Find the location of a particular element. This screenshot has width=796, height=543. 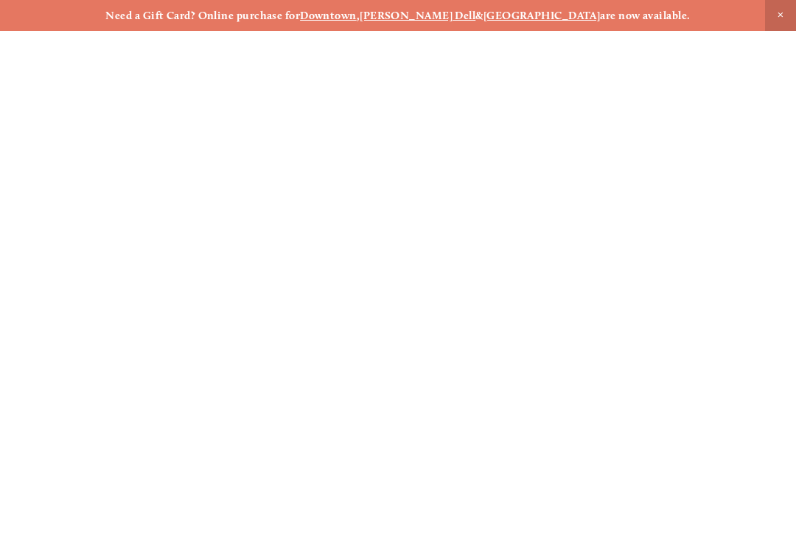

strong: Need a Gift Card? Online purchase for is located at coordinates (203, 15).